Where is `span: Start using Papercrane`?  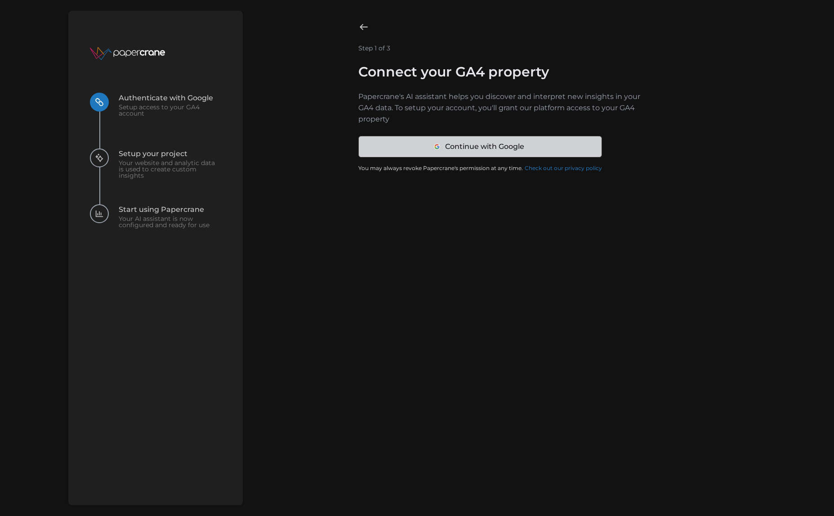 span: Start using Papercrane is located at coordinates (170, 210).